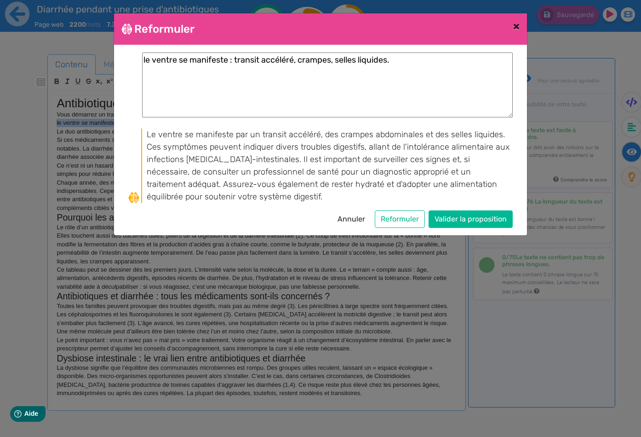 This screenshot has width=641, height=437. I want to click on span: Aide, so click(54, 11).